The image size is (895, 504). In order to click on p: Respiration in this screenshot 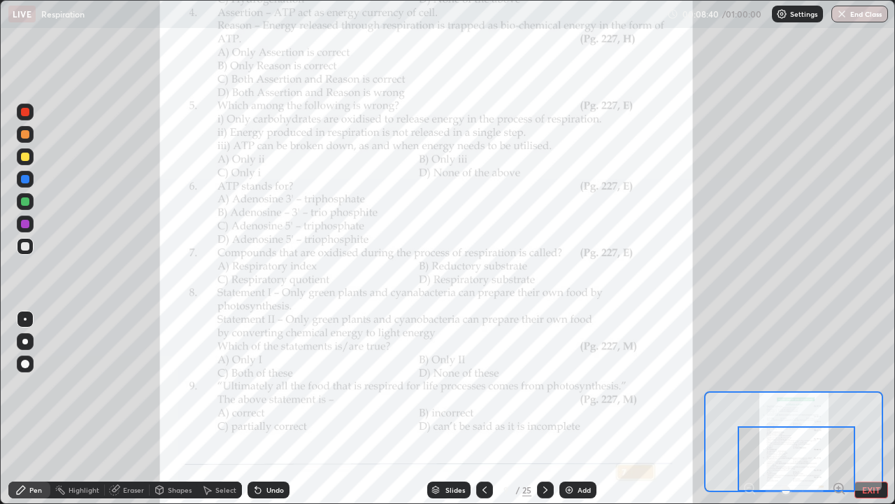, I will do `click(63, 14)`.